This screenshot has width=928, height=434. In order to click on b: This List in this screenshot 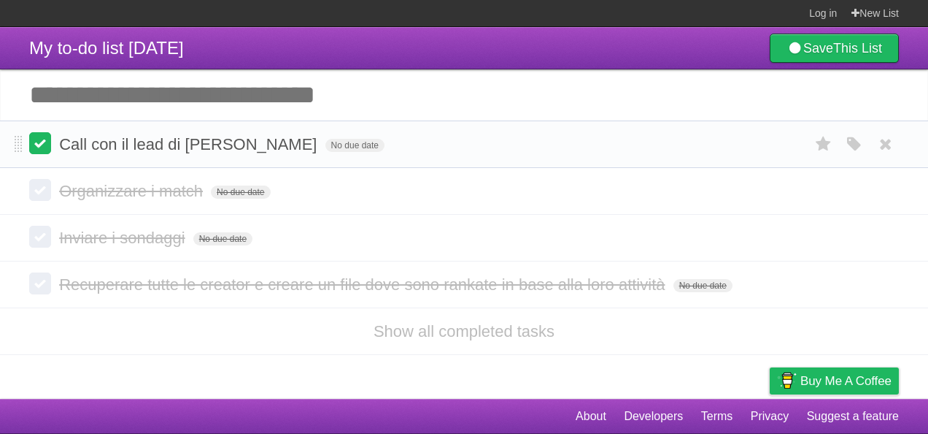, I will do `click(858, 48)`.